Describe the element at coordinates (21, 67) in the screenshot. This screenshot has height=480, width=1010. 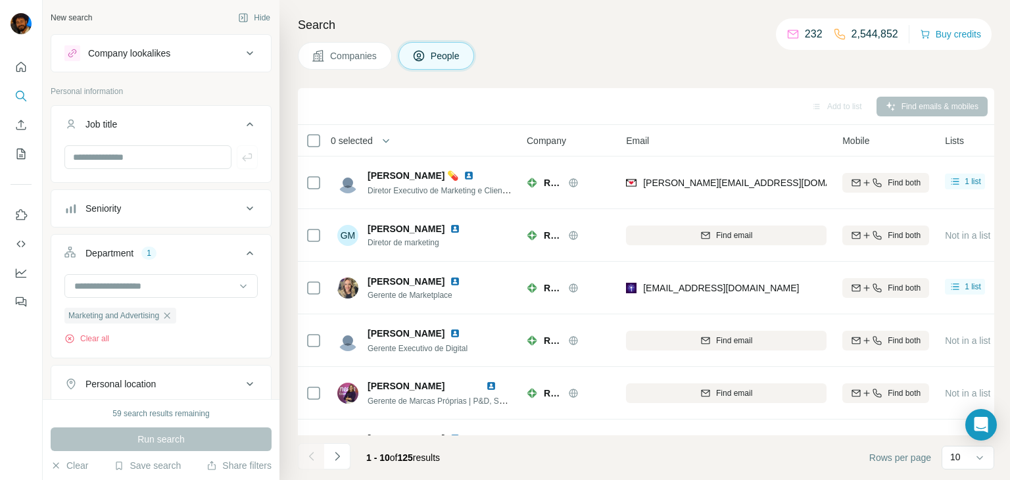
I see `button: Quick start` at that location.